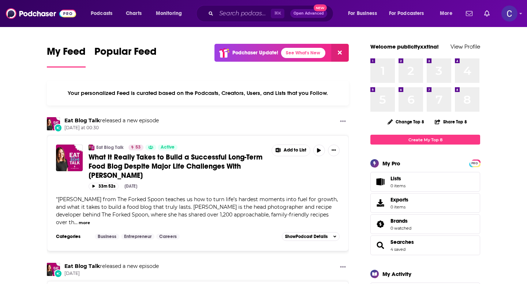 The height and width of the screenshot is (284, 527). I want to click on span: ⌘ K, so click(277, 14).